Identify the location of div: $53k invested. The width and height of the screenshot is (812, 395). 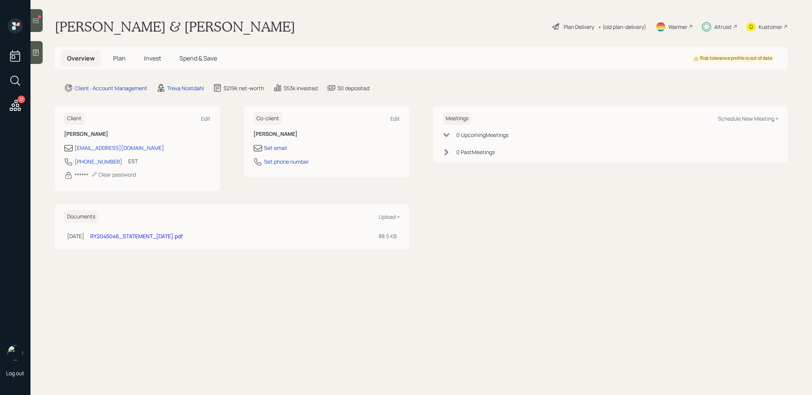
(300, 88).